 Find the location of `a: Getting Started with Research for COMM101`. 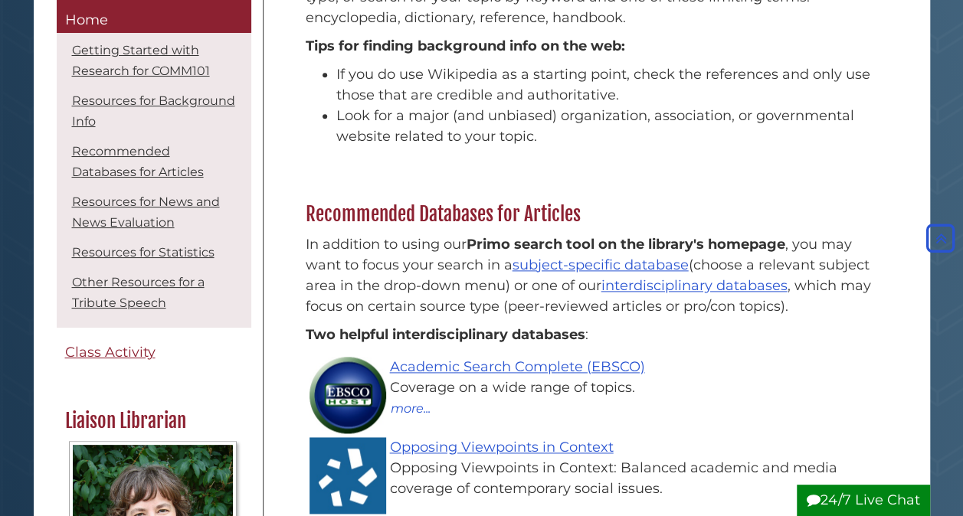

a: Getting Started with Research for COMM101 is located at coordinates (141, 61).